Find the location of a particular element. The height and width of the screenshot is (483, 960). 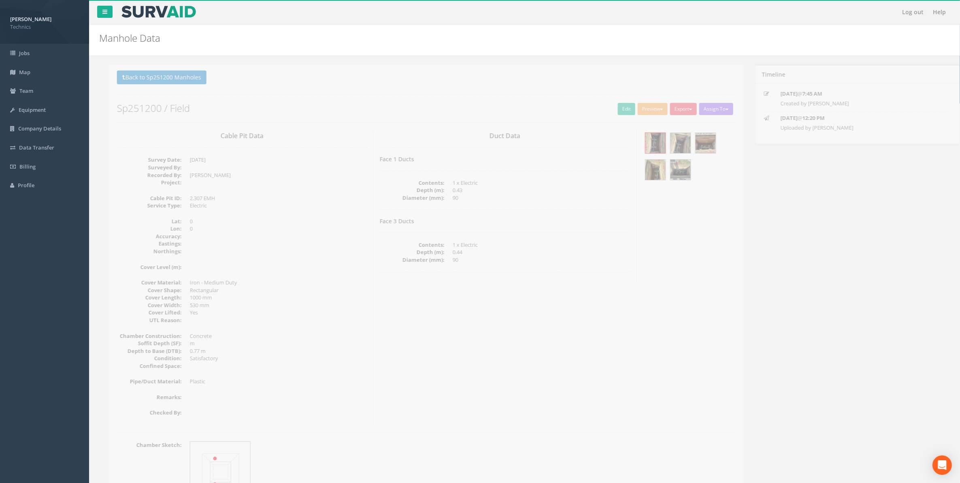

h2: Manhole Data is located at coordinates (453, 38).